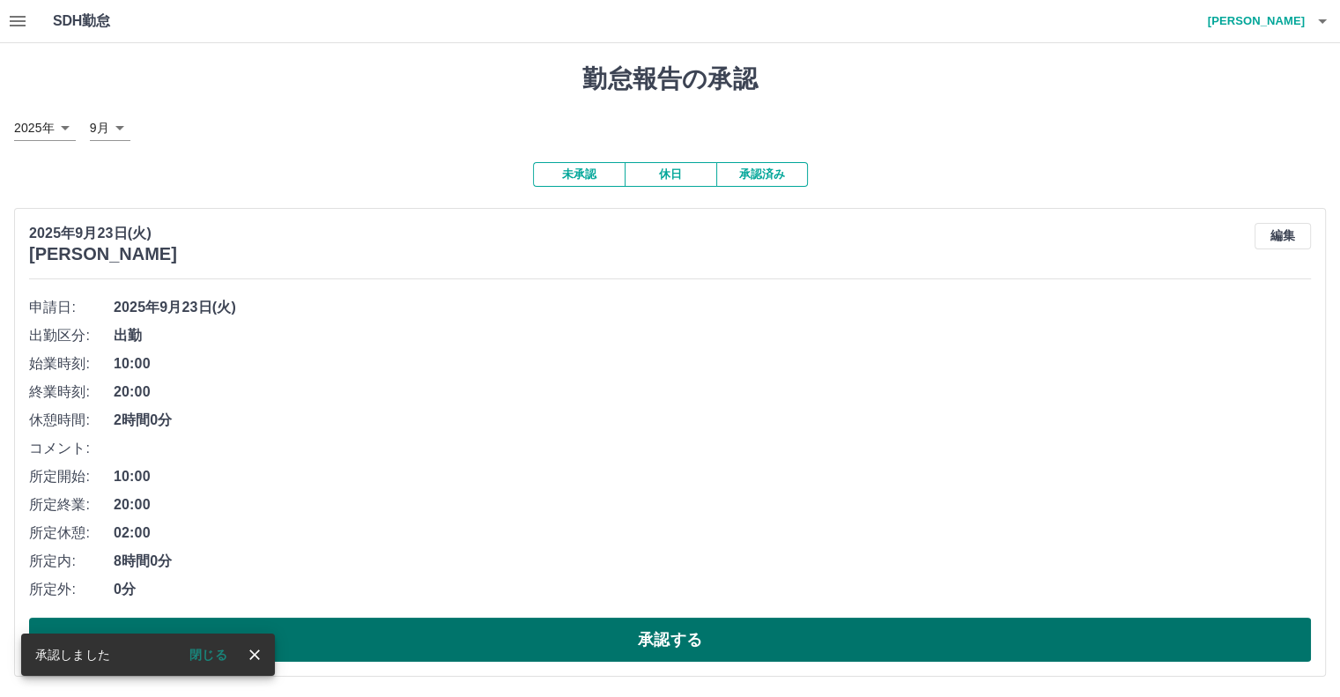 The height and width of the screenshot is (697, 1340). Describe the element at coordinates (1283, 236) in the screenshot. I see `button: 編集` at that location.